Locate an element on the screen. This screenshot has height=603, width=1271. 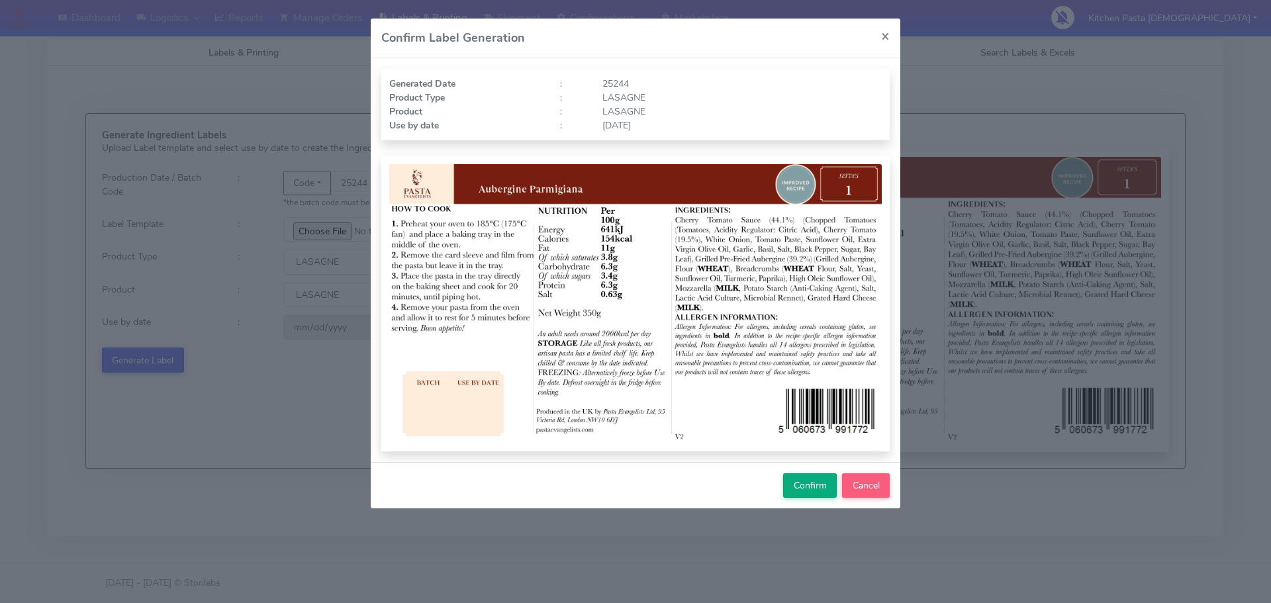
strong: Product is located at coordinates (406, 111).